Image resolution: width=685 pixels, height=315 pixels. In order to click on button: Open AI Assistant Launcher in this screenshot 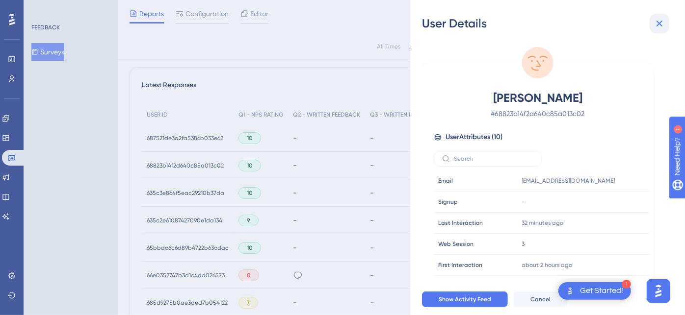, I will do `click(15, 15)`.